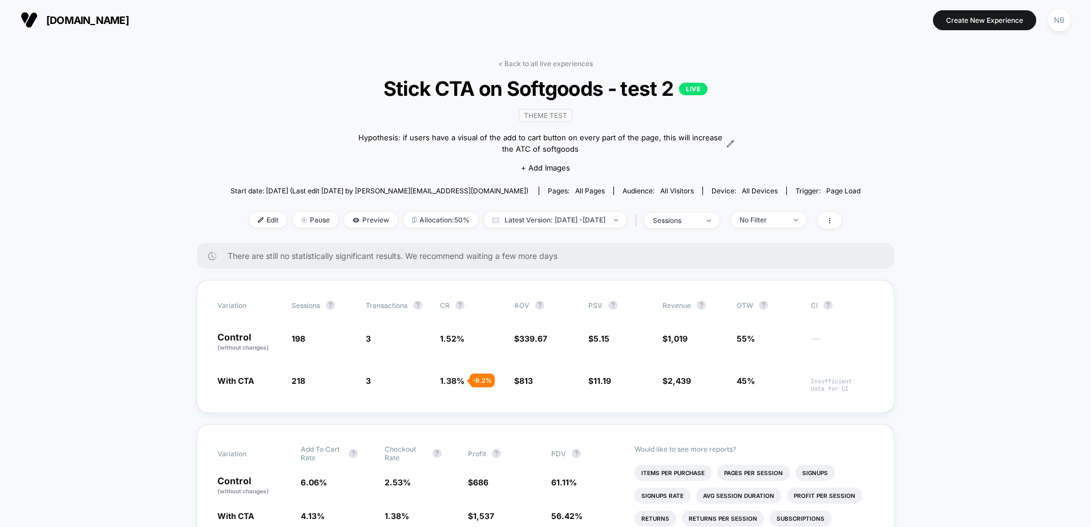 This screenshot has width=1091, height=527. Describe the element at coordinates (521, 305) in the screenshot. I see `span: AOV` at that location.